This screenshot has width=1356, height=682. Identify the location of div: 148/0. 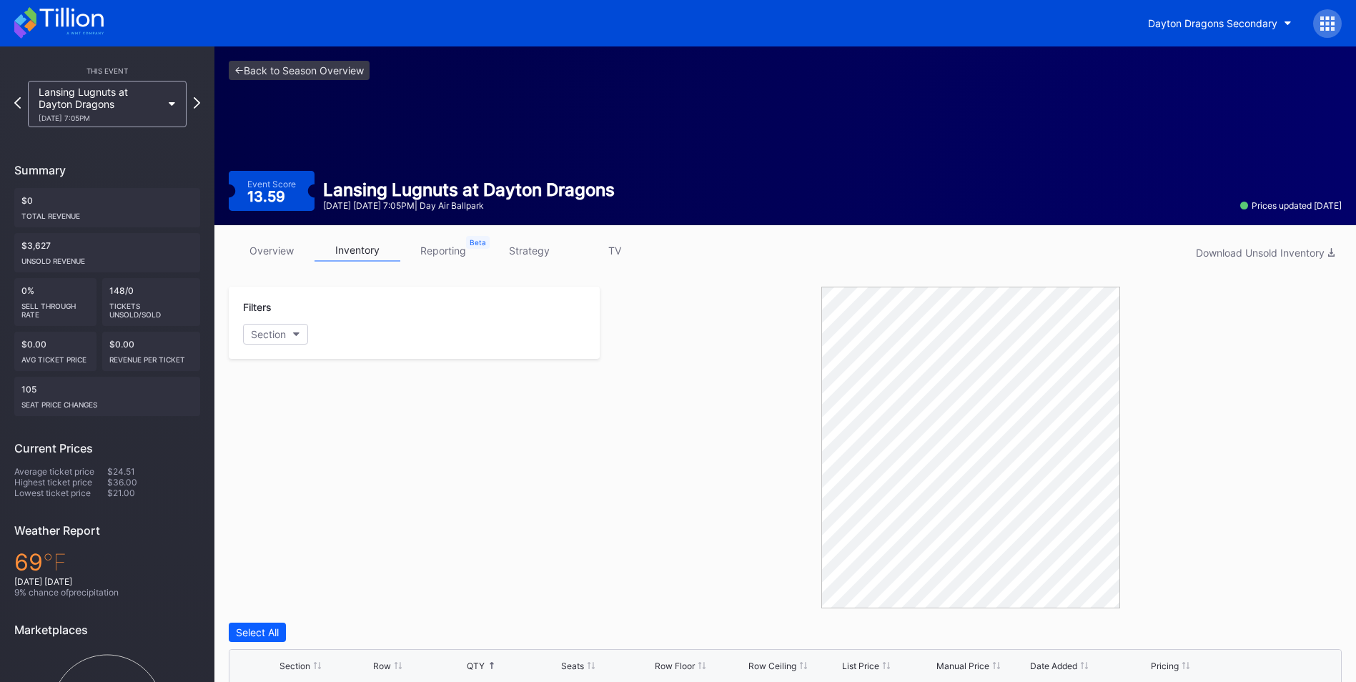
(152, 302).